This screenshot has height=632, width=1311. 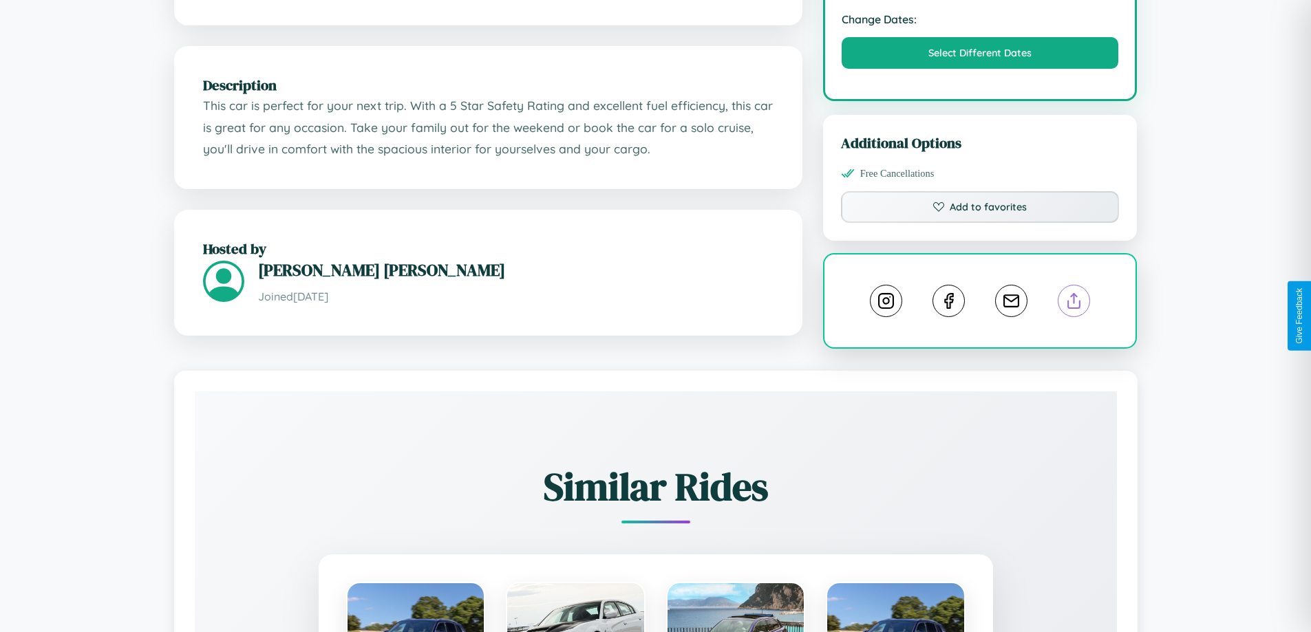 I want to click on span: Free Cancellations, so click(x=897, y=173).